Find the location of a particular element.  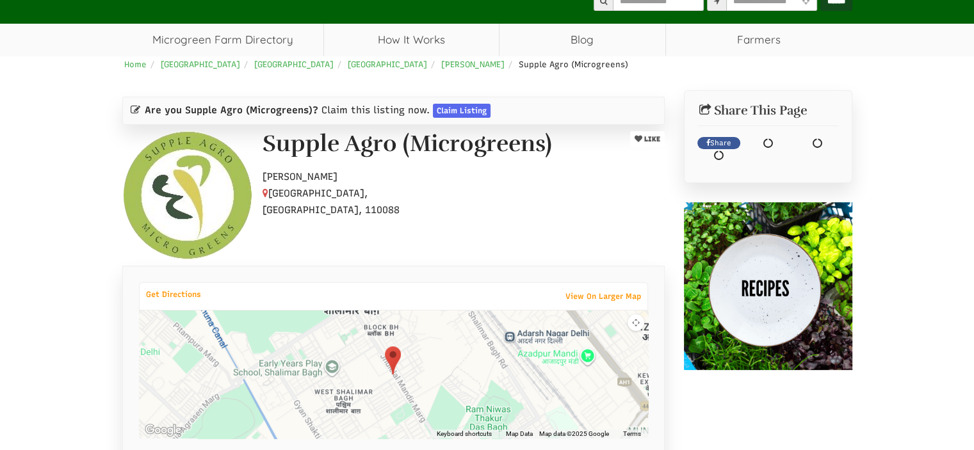

a: Get Directions is located at coordinates (174, 295).